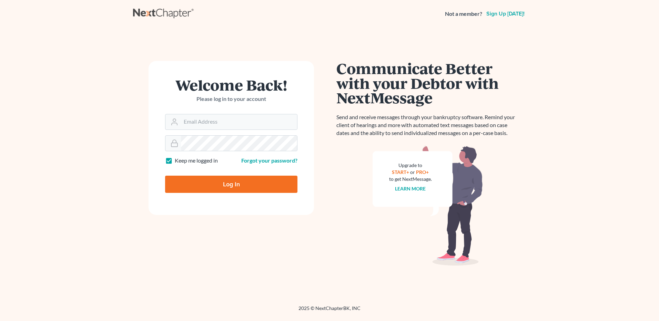  I want to click on h1: Welcome Back!, so click(231, 85).